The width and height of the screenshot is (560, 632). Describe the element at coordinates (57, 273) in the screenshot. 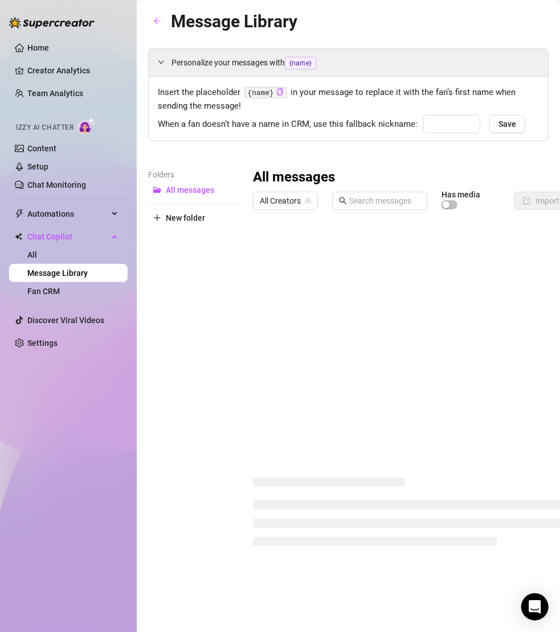

I see `a: Message Library` at that location.